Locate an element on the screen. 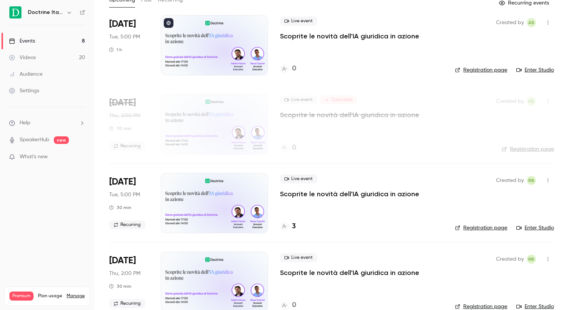  div: Oct 14 Tue, 5:00 PM (Europe/Paris) is located at coordinates (129, 45).